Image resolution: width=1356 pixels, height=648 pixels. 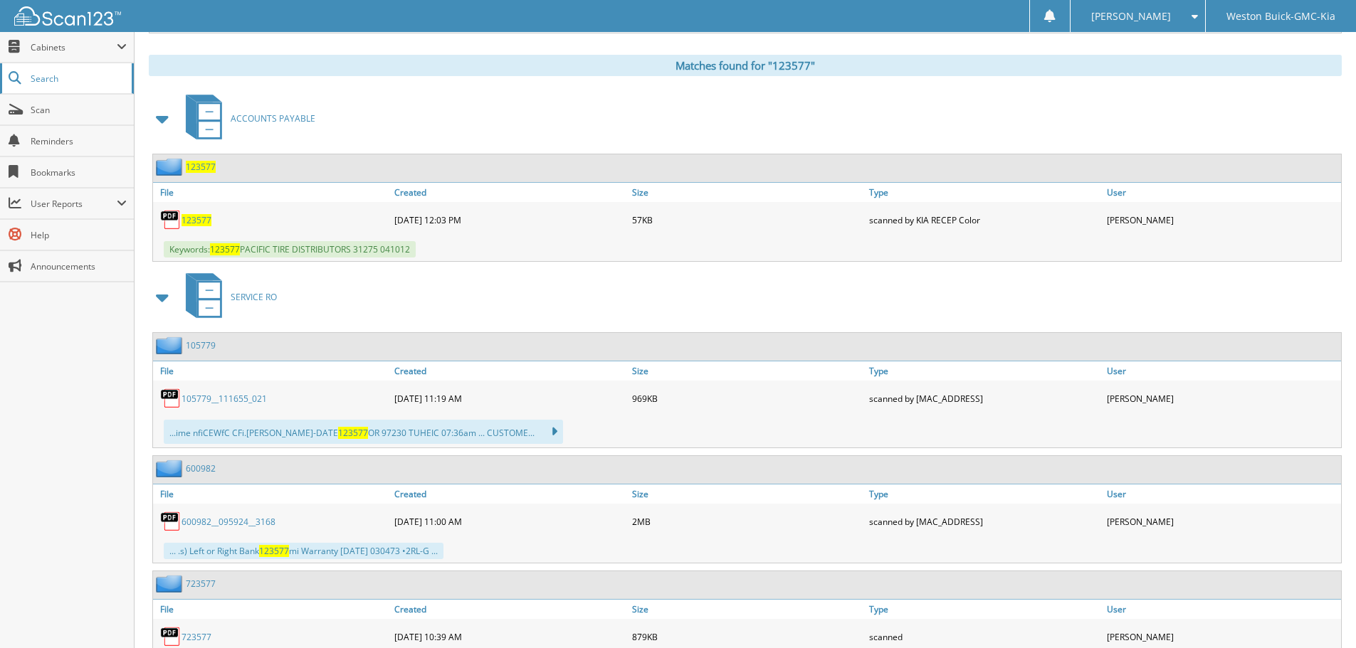 I want to click on div: Chat Widget, so click(x=1320, y=614).